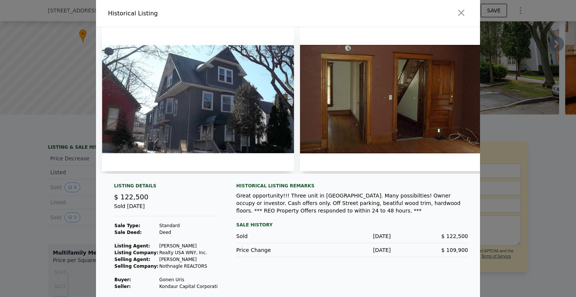  I want to click on td: Kondaur Capital Corporati, so click(188, 286).